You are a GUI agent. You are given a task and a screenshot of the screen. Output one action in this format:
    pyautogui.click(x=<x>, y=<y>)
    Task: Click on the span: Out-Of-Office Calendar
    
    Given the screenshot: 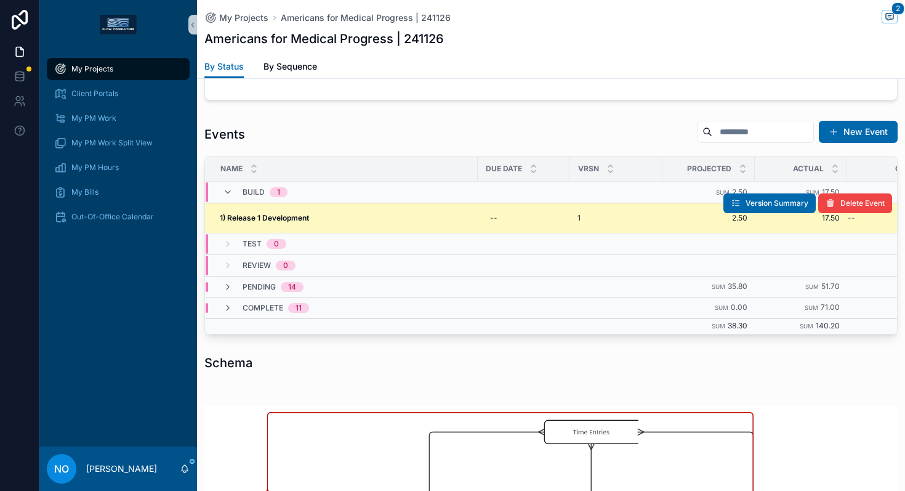 What is the action you would take?
    pyautogui.click(x=113, y=217)
    